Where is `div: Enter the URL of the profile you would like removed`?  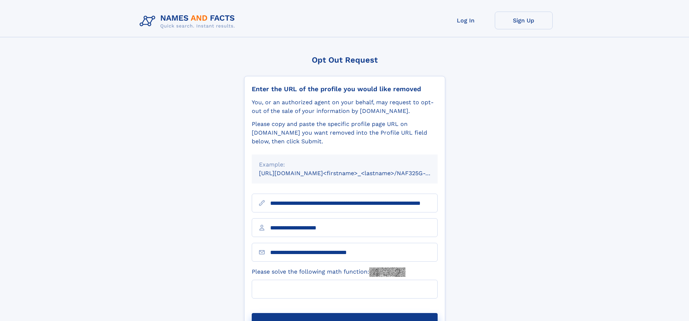
div: Enter the URL of the profile you would like removed is located at coordinates (345, 89).